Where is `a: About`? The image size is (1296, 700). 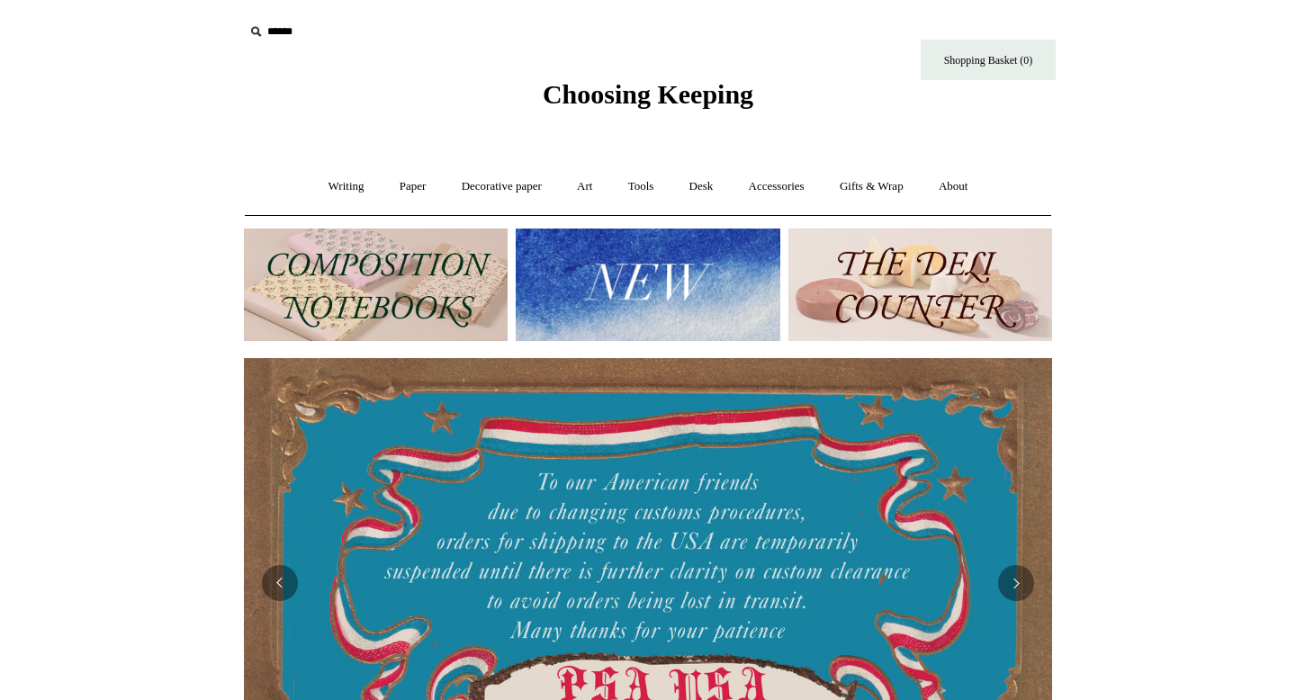 a: About is located at coordinates (953, 186).